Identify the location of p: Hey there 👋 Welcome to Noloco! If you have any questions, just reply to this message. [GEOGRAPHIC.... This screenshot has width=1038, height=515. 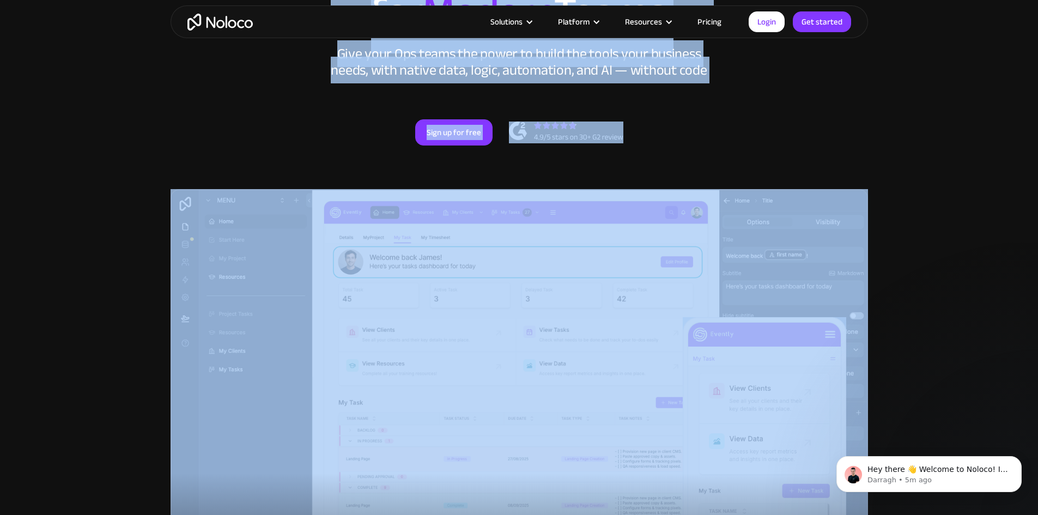
(118, 36).